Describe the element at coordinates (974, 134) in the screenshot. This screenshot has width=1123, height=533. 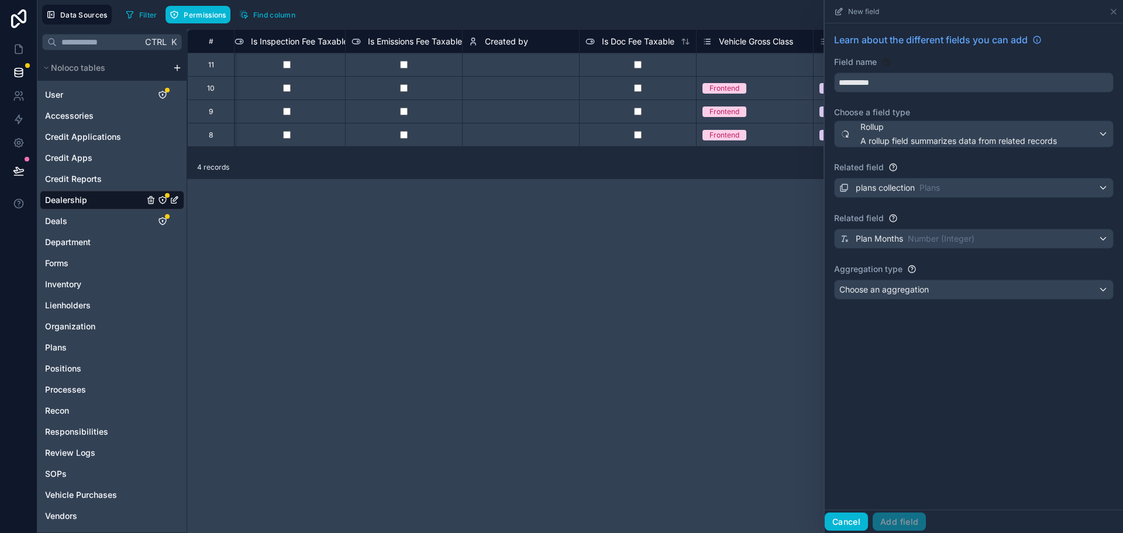
I see `button: RollupA rollup field summarizes data from related records` at that location.